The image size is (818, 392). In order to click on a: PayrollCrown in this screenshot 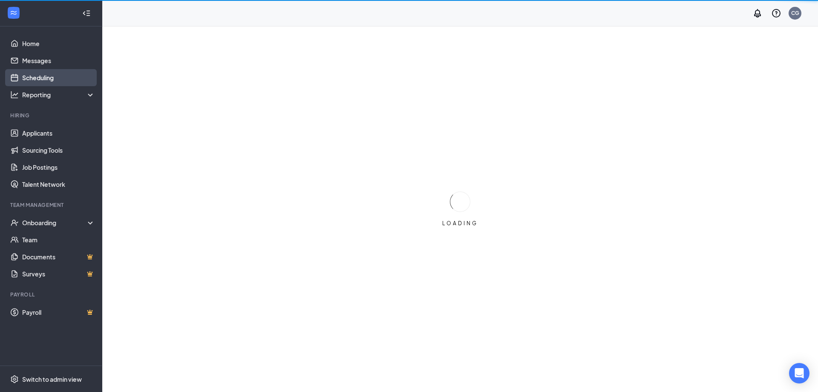, I will do `click(58, 312)`.